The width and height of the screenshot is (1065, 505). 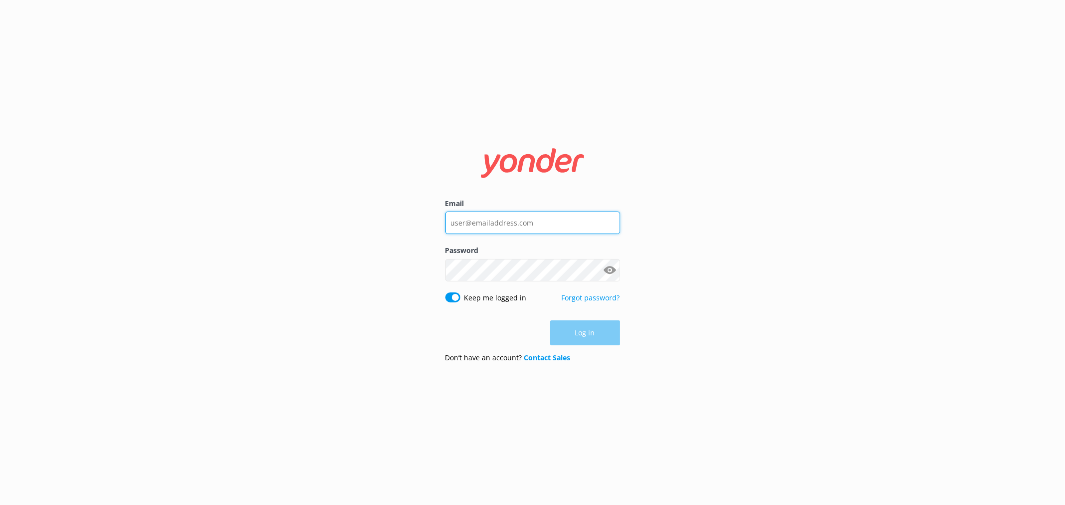 What do you see at coordinates (495, 298) in the screenshot?
I see `label: Keep me logged in` at bounding box center [495, 298].